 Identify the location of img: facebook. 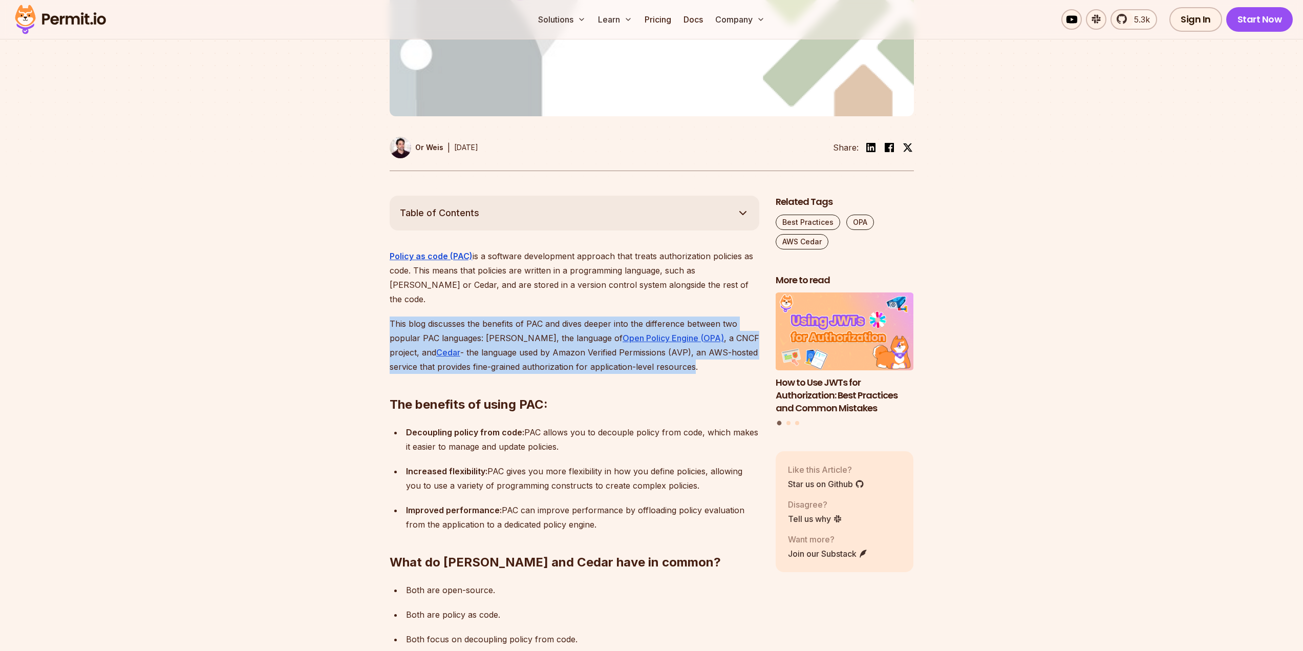
(889, 147).